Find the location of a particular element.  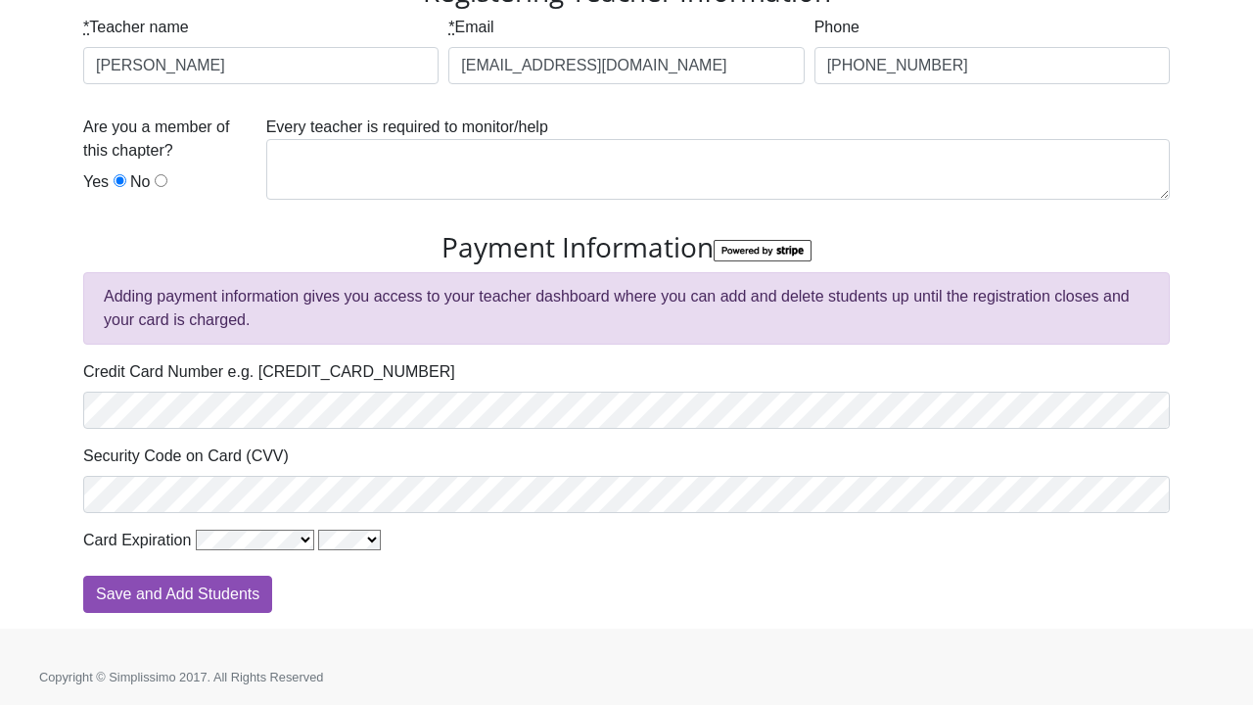

div: Every teacher is required to monitor/help is located at coordinates (718, 165).